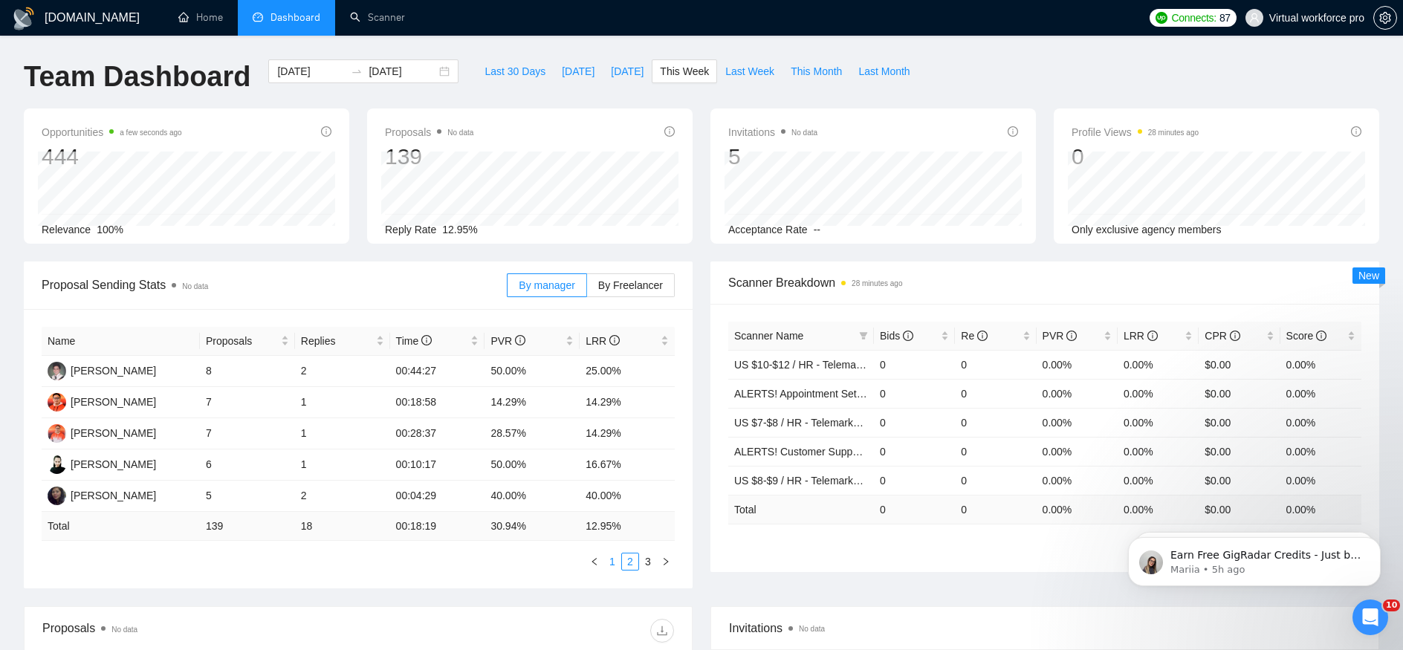 The width and height of the screenshot is (1403, 650). What do you see at coordinates (438, 526) in the screenshot?
I see `td: 00:18:19` at bounding box center [438, 526].